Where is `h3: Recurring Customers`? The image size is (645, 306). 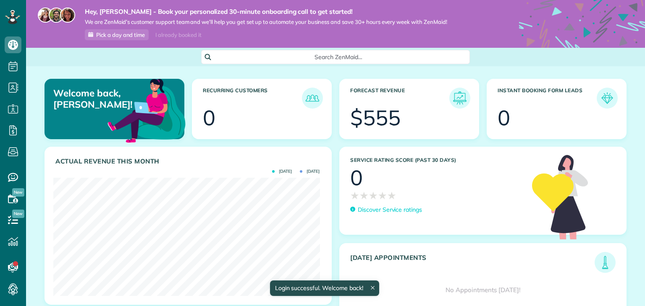 h3: Recurring Customers is located at coordinates (252, 98).